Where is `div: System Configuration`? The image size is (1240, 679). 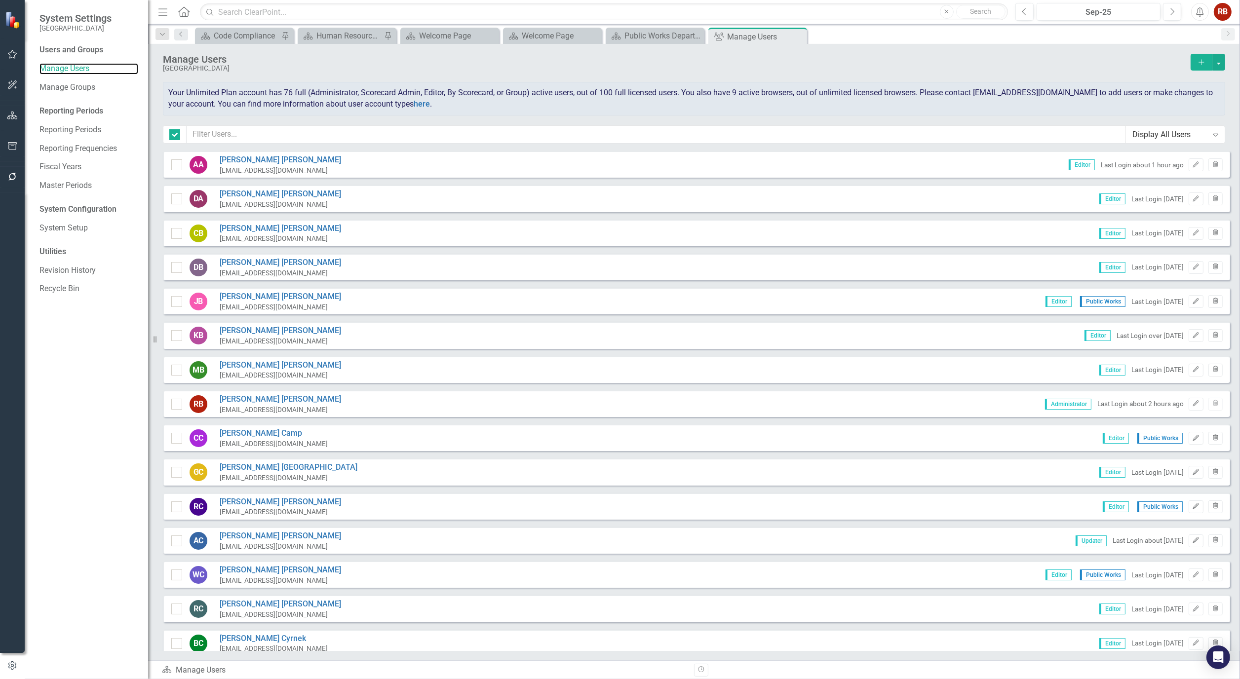 div: System Configuration is located at coordinates (89, 209).